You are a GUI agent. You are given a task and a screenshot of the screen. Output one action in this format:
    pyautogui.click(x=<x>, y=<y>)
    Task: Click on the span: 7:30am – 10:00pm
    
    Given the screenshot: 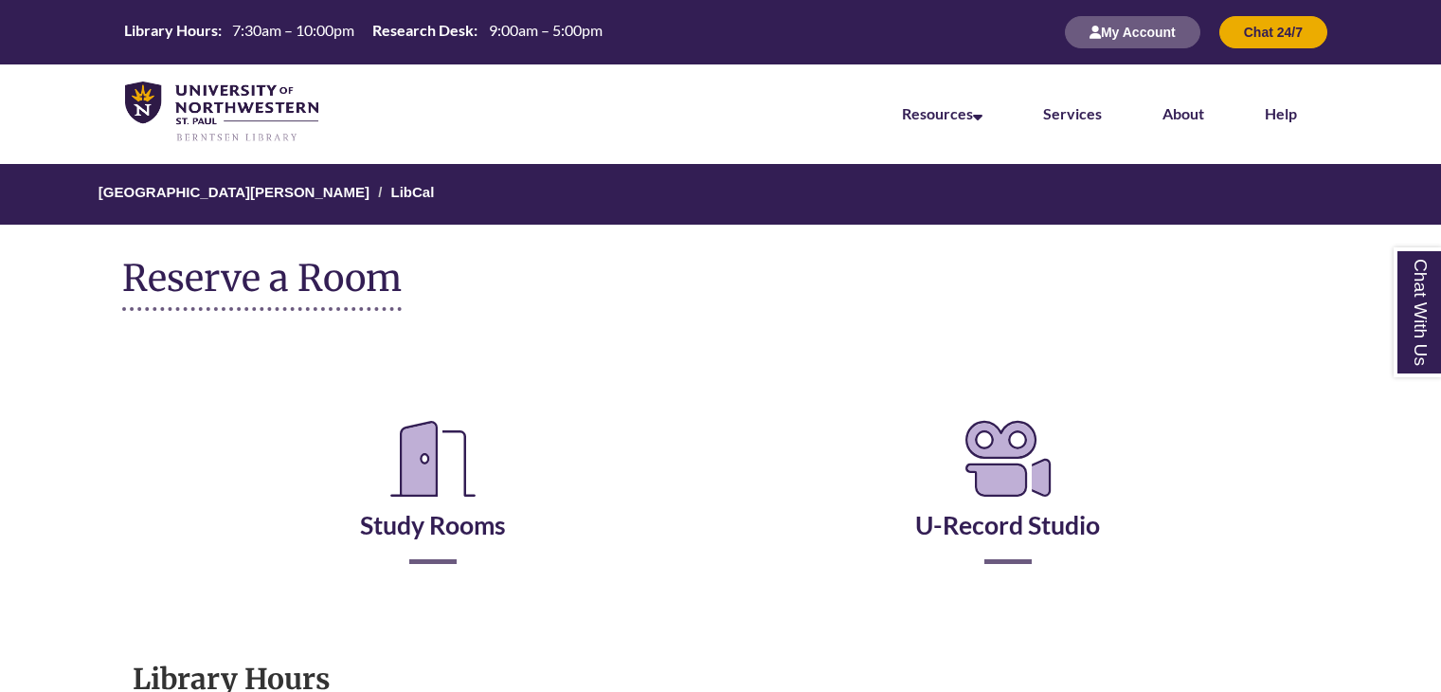 What is the action you would take?
    pyautogui.click(x=293, y=29)
    